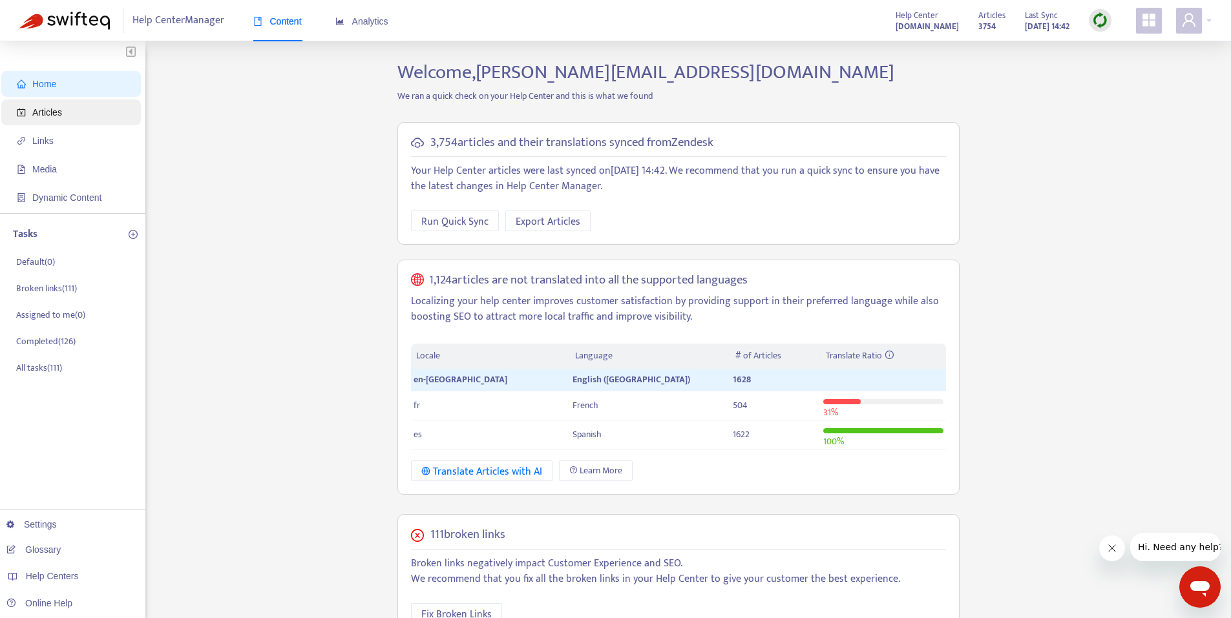  Describe the element at coordinates (678, 96) in the screenshot. I see `p: We ran a quick check on your Help Center and this is what we found` at that location.